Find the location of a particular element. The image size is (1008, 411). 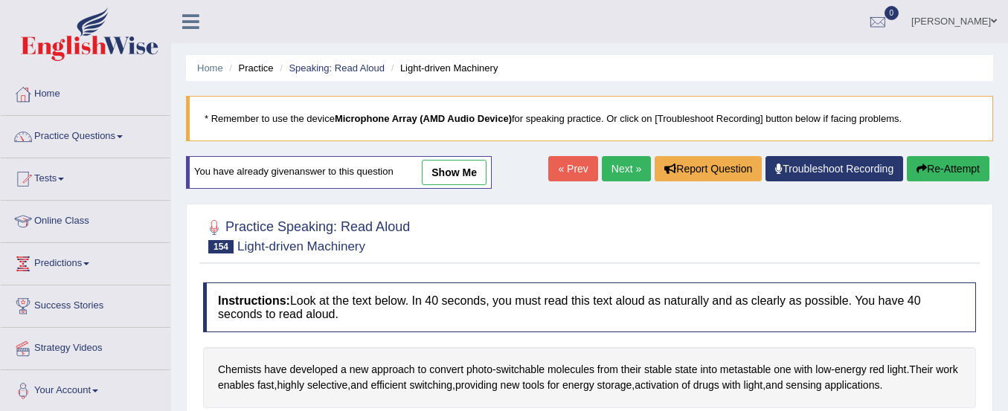

a: Speaking: Read Aloud is located at coordinates (336, 68).